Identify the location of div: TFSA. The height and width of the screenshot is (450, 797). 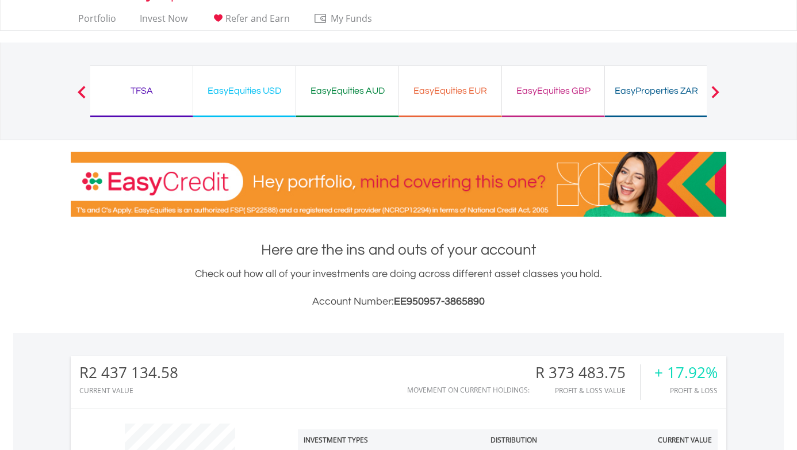
(142, 91).